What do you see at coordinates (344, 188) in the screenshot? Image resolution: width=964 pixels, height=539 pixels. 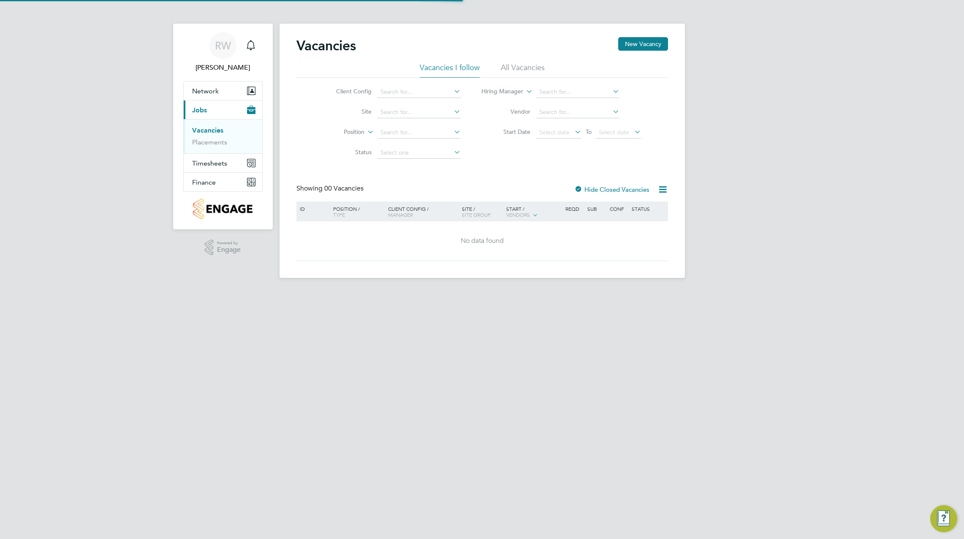 I see `span: 00 Vacancies` at bounding box center [344, 188].